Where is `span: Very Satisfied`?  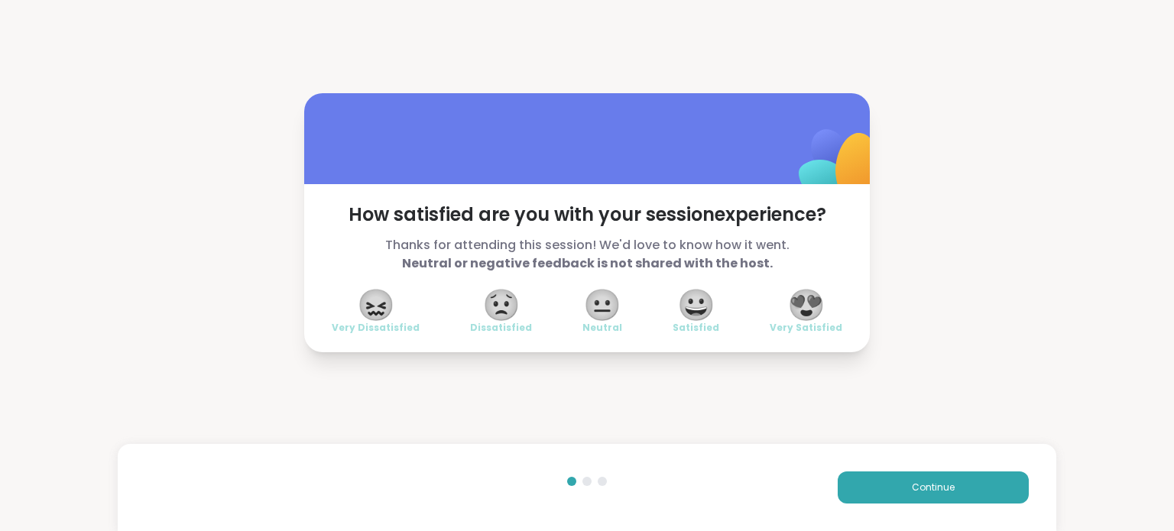 span: Very Satisfied is located at coordinates (806, 328).